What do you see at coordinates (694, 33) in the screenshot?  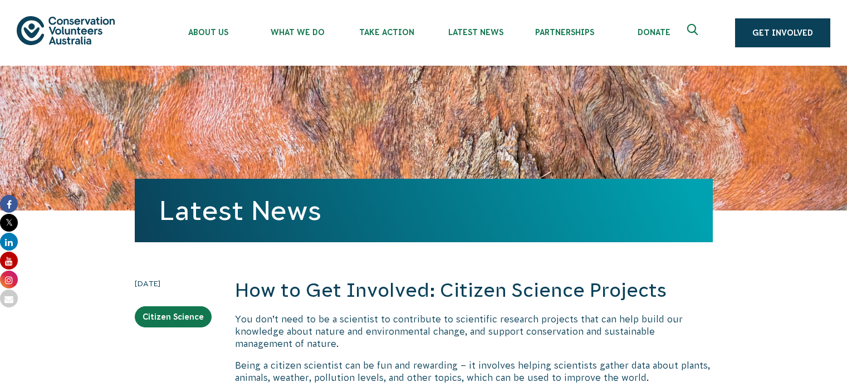 I see `span: Expand search box` at bounding box center [694, 33].